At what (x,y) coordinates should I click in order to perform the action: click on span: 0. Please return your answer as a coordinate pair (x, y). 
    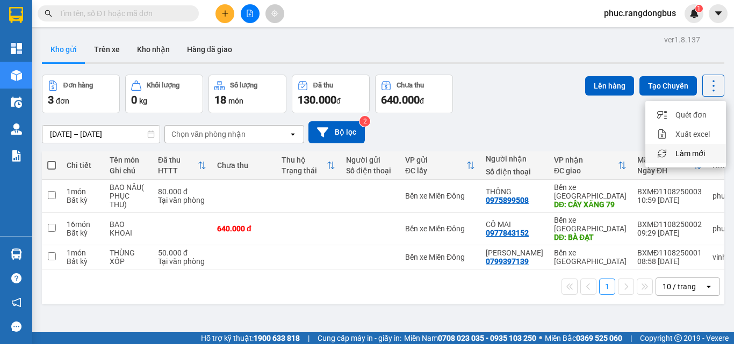
    Looking at the image, I should click on (134, 100).